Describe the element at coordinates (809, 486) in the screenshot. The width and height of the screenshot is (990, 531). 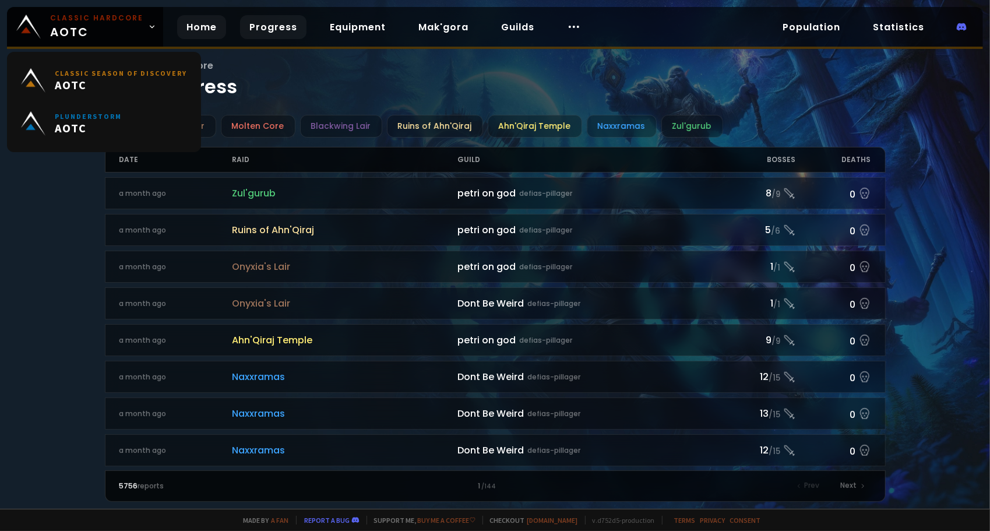
I see `div: Prev` at that location.